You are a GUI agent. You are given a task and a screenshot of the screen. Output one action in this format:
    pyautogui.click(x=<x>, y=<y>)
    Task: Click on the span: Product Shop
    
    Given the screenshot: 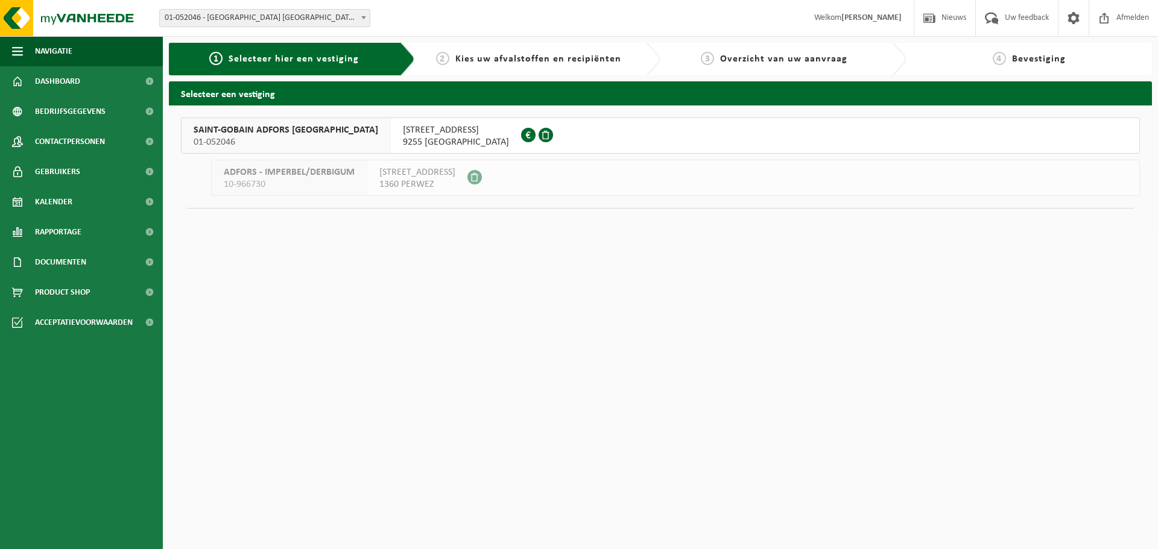 What is the action you would take?
    pyautogui.click(x=62, y=292)
    